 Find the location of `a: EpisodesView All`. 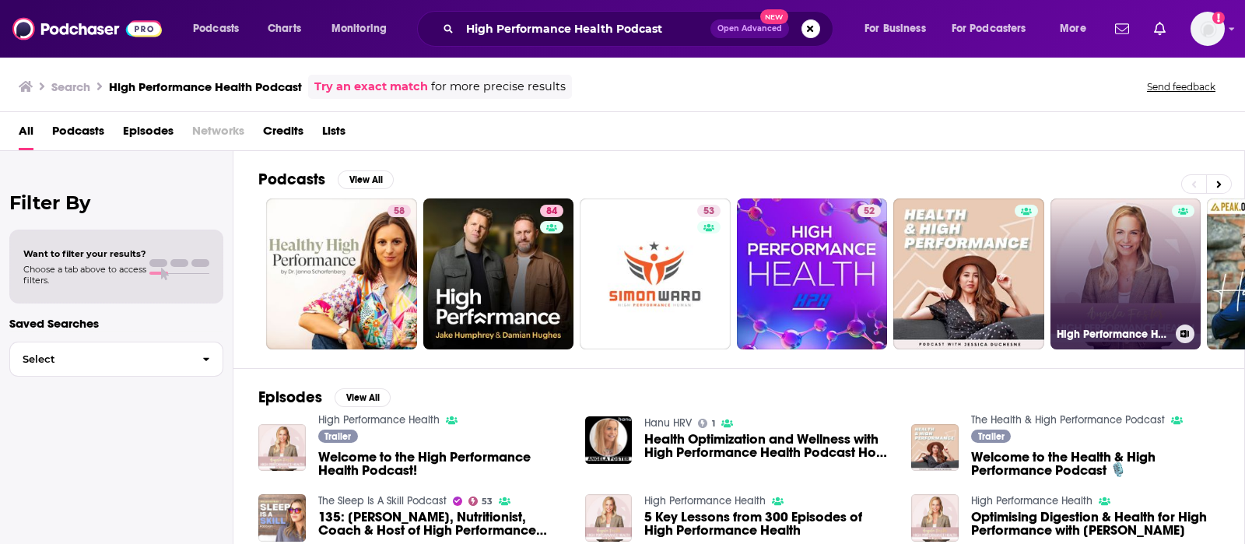

a: EpisodesView All is located at coordinates (325, 397).